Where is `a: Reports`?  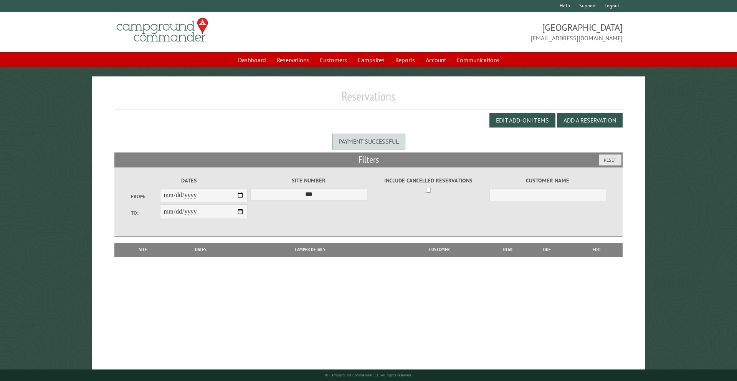 a: Reports is located at coordinates (405, 60).